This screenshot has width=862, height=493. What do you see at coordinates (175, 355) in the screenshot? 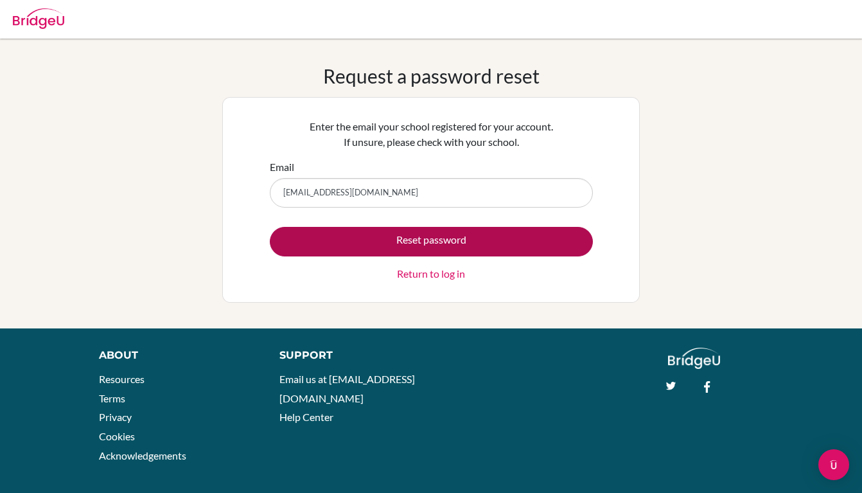
I see `div: About` at bounding box center [175, 355].